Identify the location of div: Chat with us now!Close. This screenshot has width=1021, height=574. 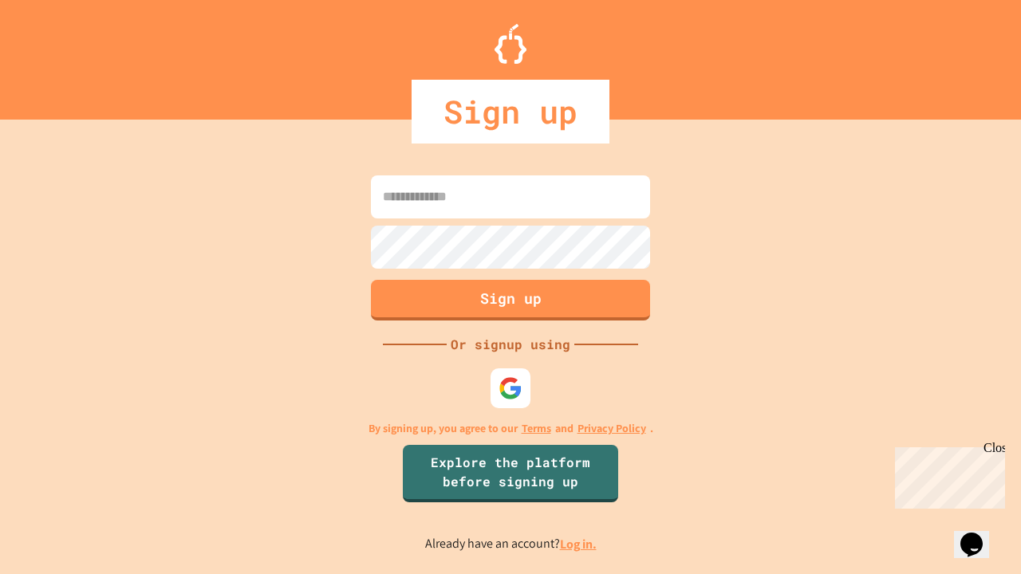
(58, 53).